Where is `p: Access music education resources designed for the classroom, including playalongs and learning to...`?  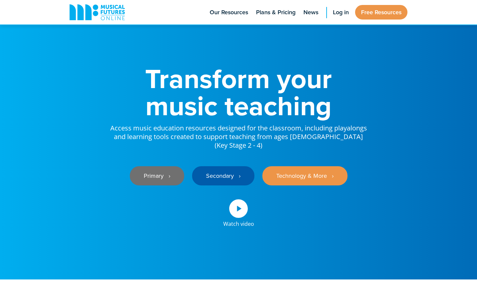 p: Access music education resources designed for the classroom, including playalongs and learning to... is located at coordinates (239, 135).